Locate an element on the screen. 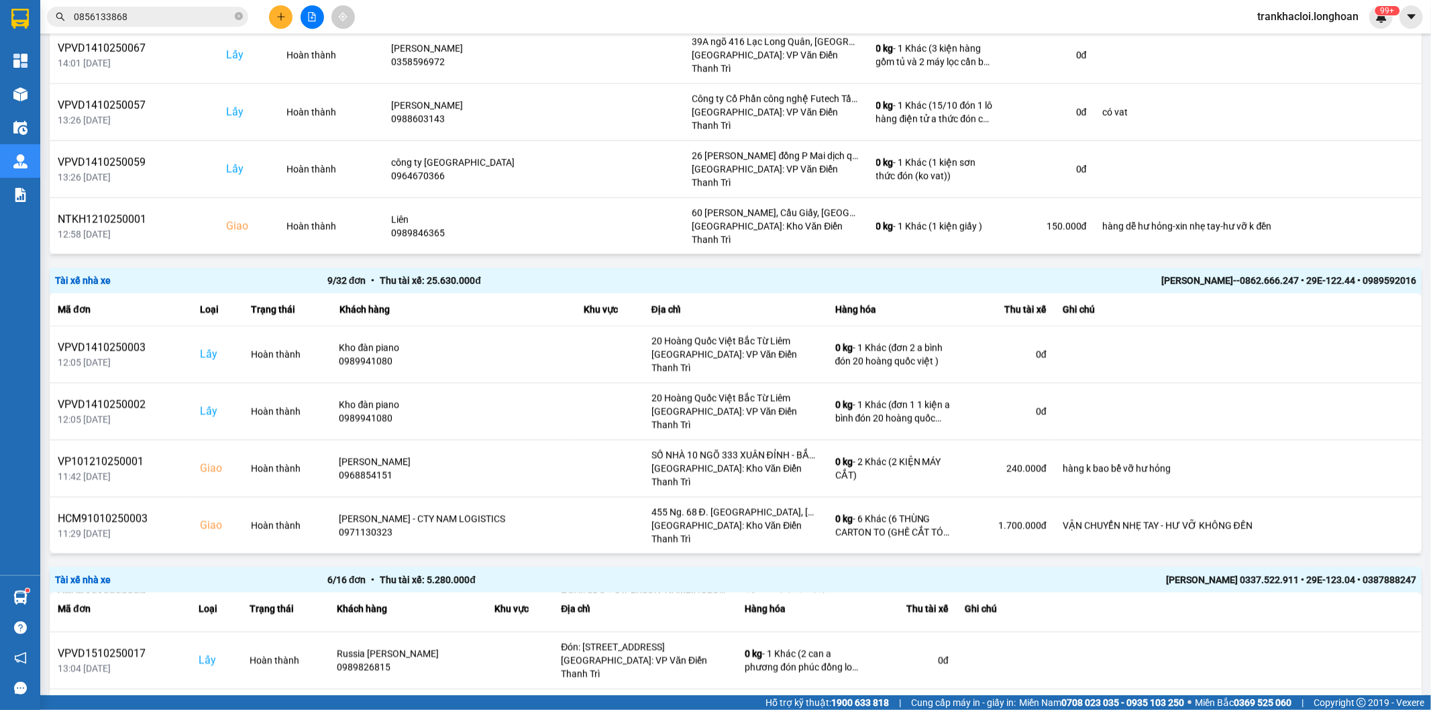 The image size is (1431, 710). span: aim is located at coordinates (343, 17).